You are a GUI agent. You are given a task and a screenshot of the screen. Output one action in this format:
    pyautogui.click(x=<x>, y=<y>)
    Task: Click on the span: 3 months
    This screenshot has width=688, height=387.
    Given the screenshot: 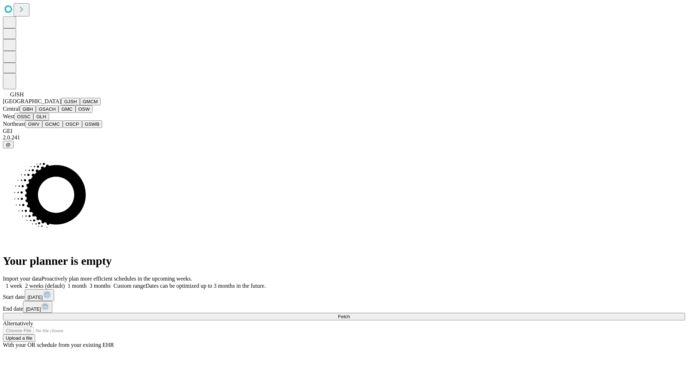 What is the action you would take?
    pyautogui.click(x=100, y=286)
    